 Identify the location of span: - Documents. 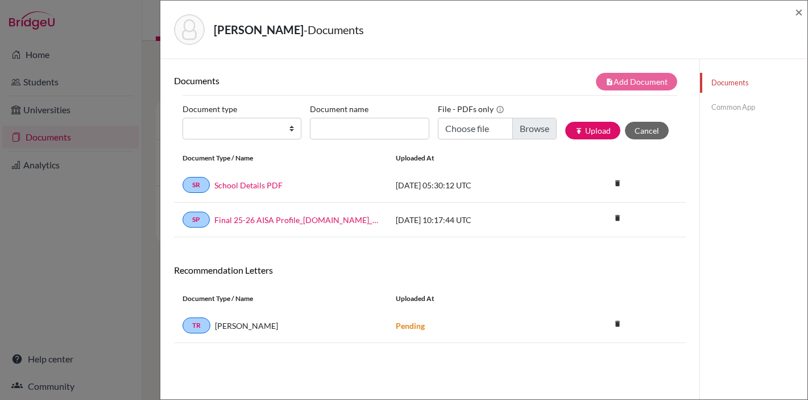
(334, 30).